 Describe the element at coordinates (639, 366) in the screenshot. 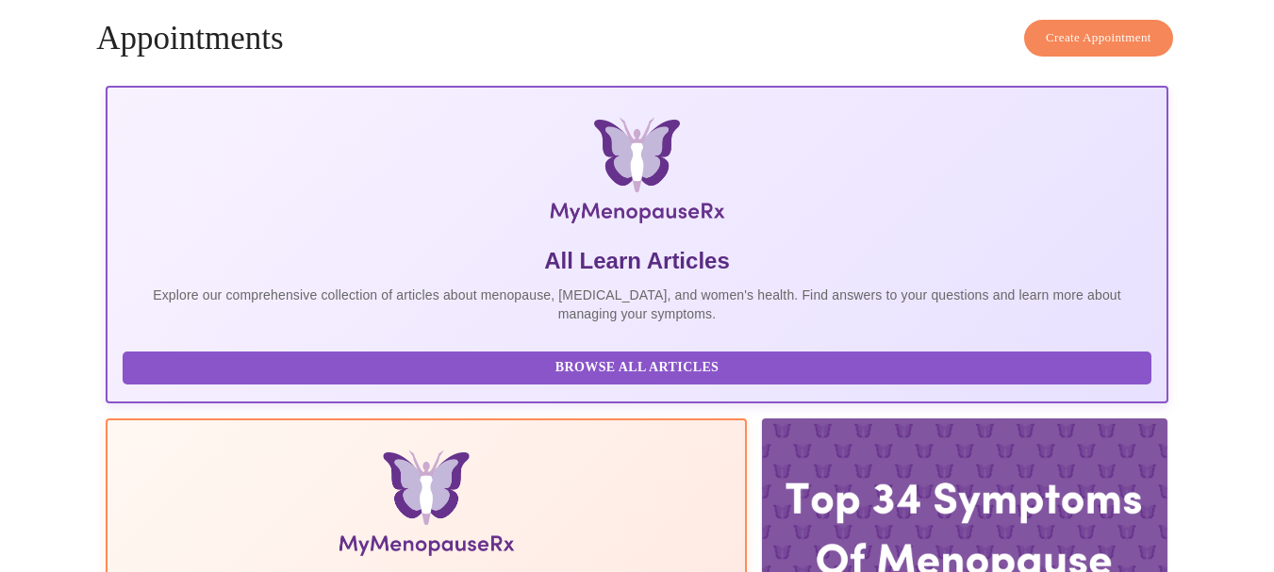

I see `a: Browse All Articles` at that location.